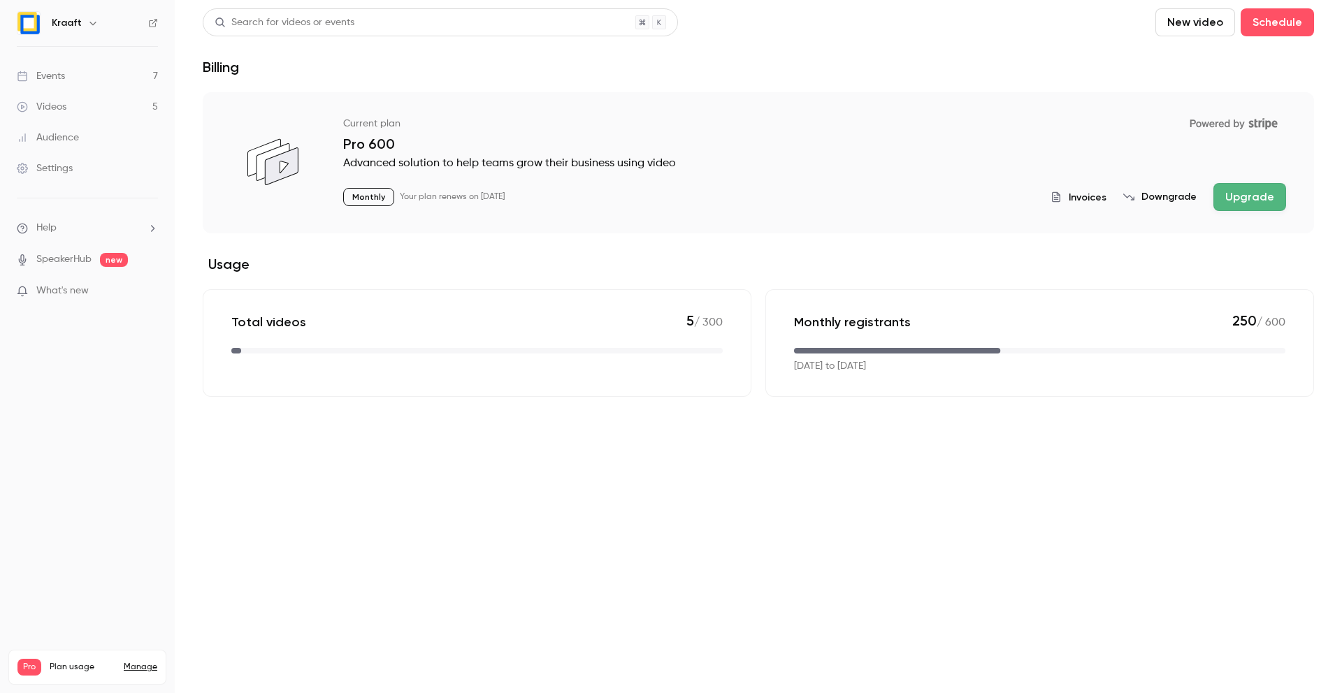 The width and height of the screenshot is (1342, 693). Describe the element at coordinates (705, 322) in the screenshot. I see `p: / 300` at that location.